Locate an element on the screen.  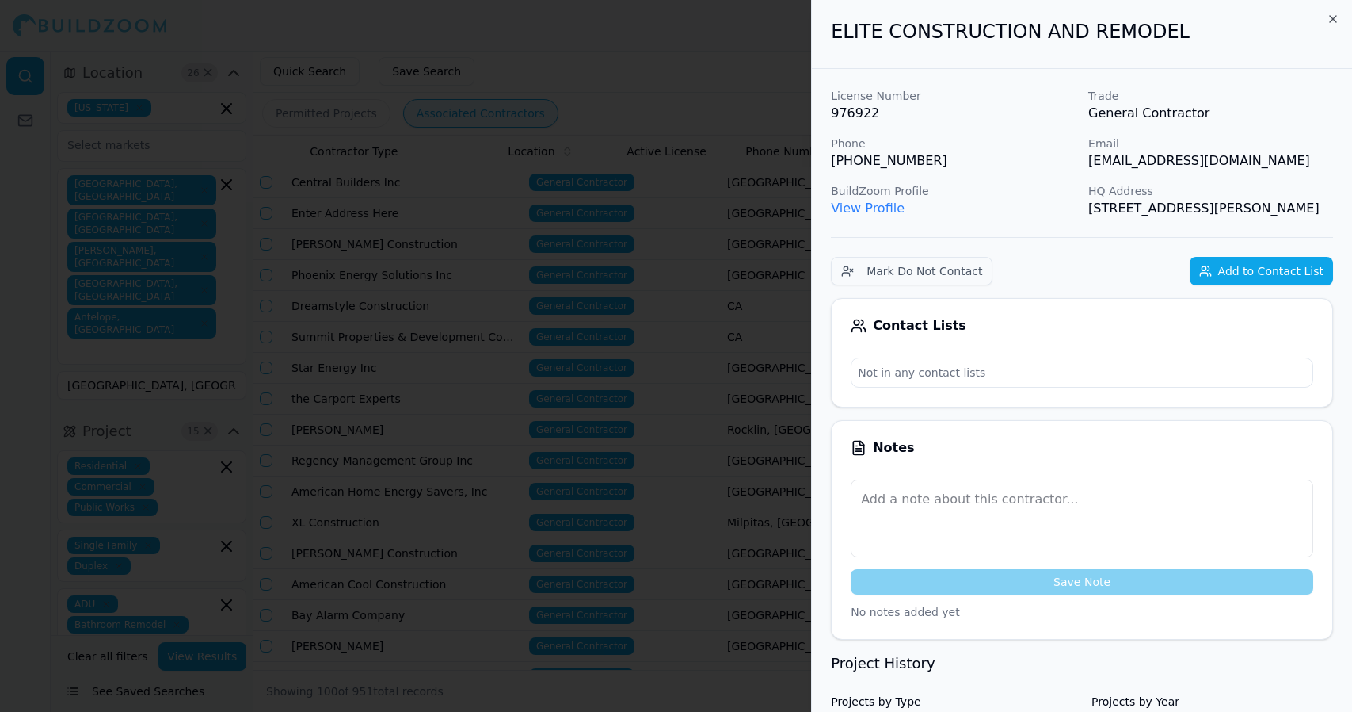
p: 976922 is located at coordinates (953, 113).